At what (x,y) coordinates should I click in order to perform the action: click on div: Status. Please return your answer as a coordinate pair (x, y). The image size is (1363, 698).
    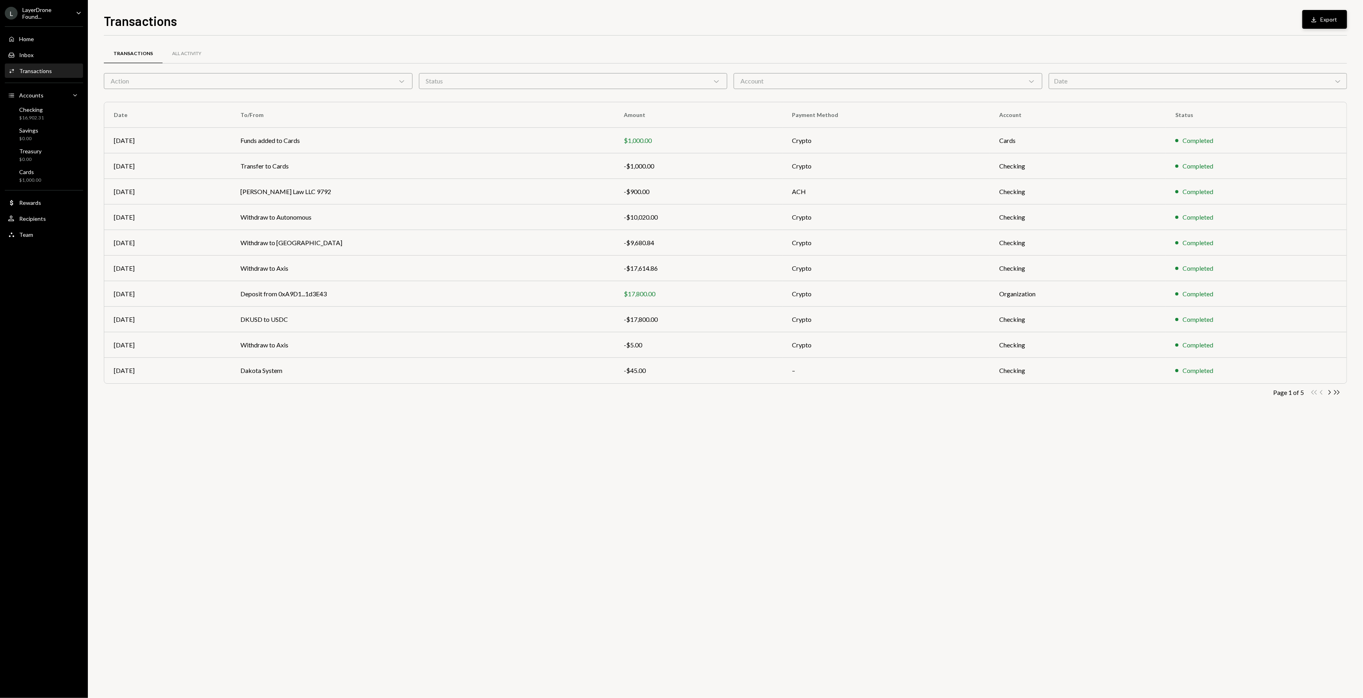
    Looking at the image, I should click on (573, 81).